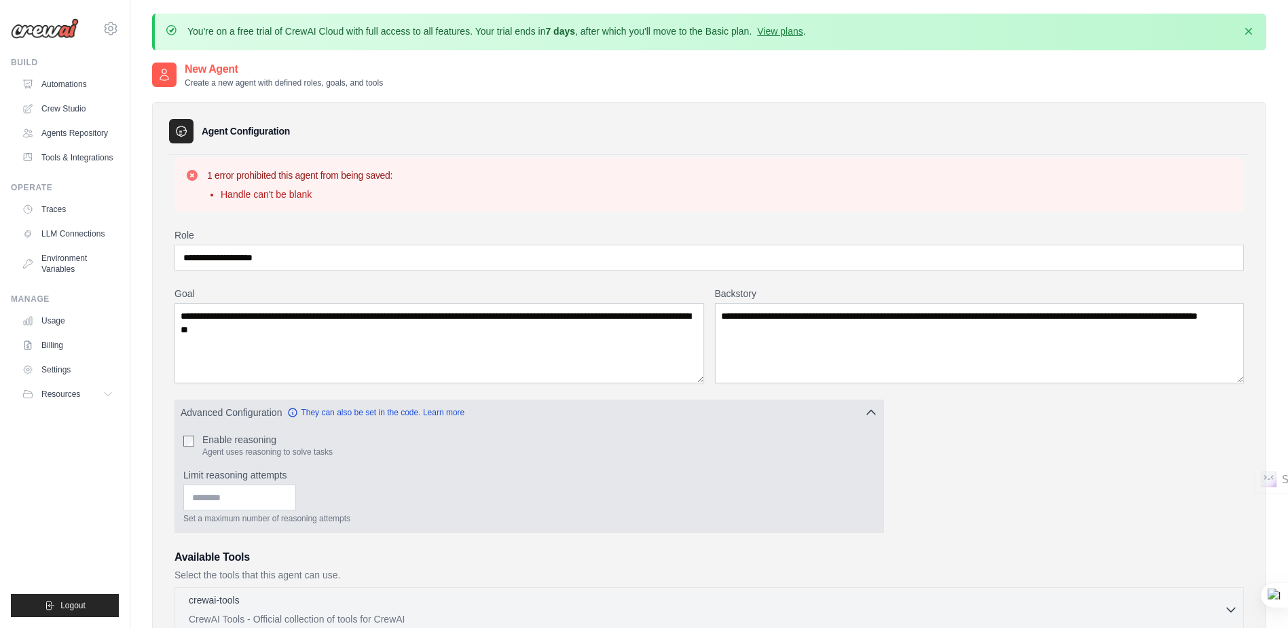  What do you see at coordinates (300, 175) in the screenshot?
I see `h3: 1 error prohibited this agent from being saved:` at bounding box center [300, 175].